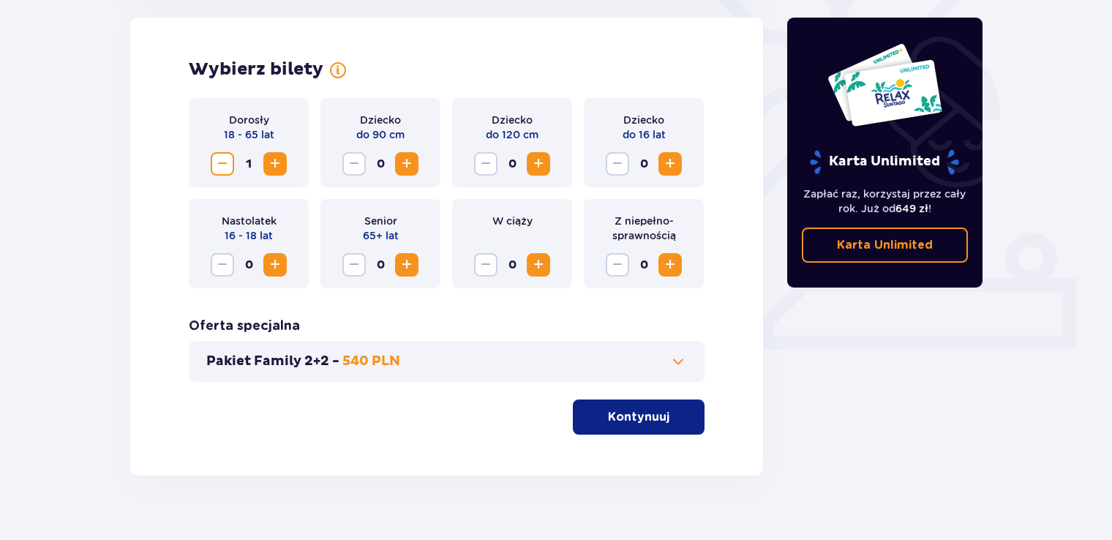 This screenshot has height=540, width=1112. Describe the element at coordinates (885, 201) in the screenshot. I see `p: Zapłać raz, korzystaj przez cały rok. Już od !` at that location.